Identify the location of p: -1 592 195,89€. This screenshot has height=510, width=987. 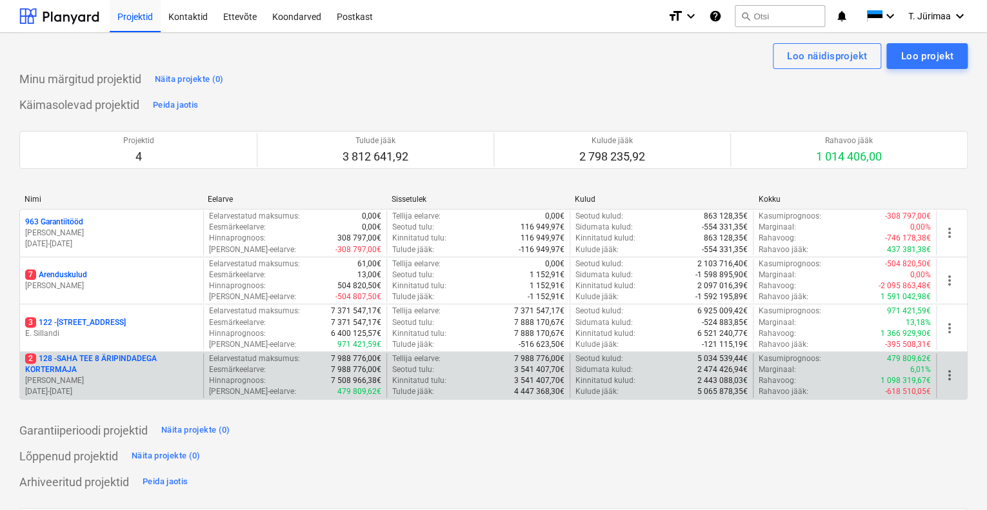
(721, 297).